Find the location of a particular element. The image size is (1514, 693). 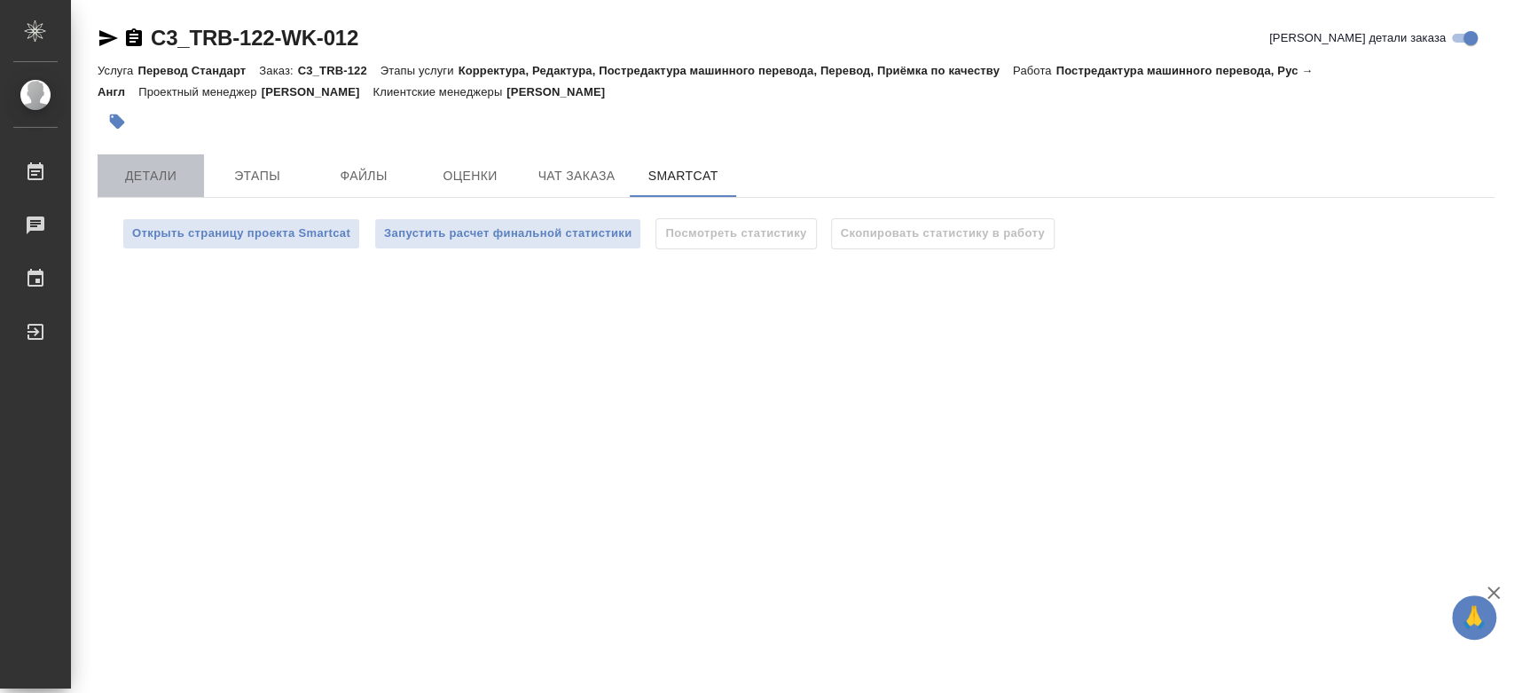

p: C3_TRB-122 is located at coordinates (339, 70).